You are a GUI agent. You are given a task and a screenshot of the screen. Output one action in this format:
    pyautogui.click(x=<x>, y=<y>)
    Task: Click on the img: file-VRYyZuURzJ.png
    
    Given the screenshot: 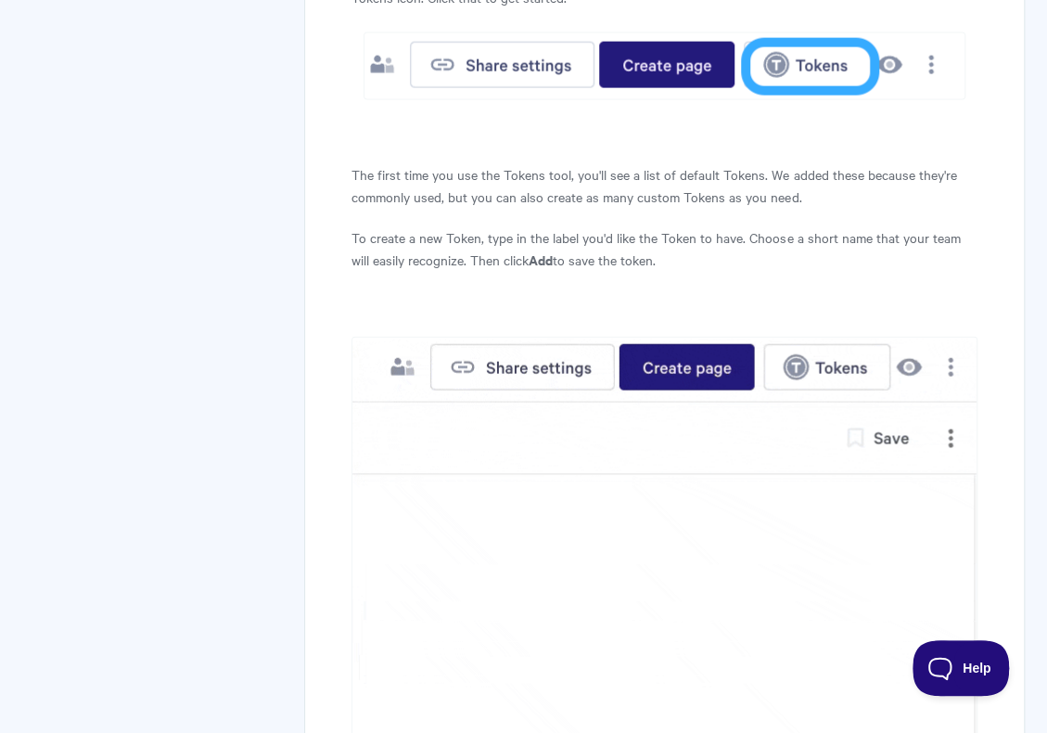 What is the action you would take?
    pyautogui.click(x=664, y=66)
    